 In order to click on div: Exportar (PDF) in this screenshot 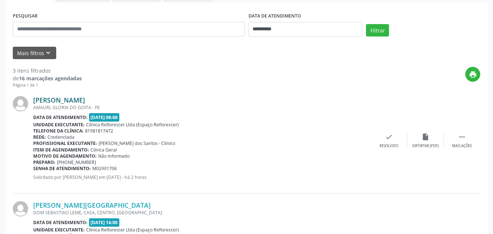, I will do `click(425, 146)`.